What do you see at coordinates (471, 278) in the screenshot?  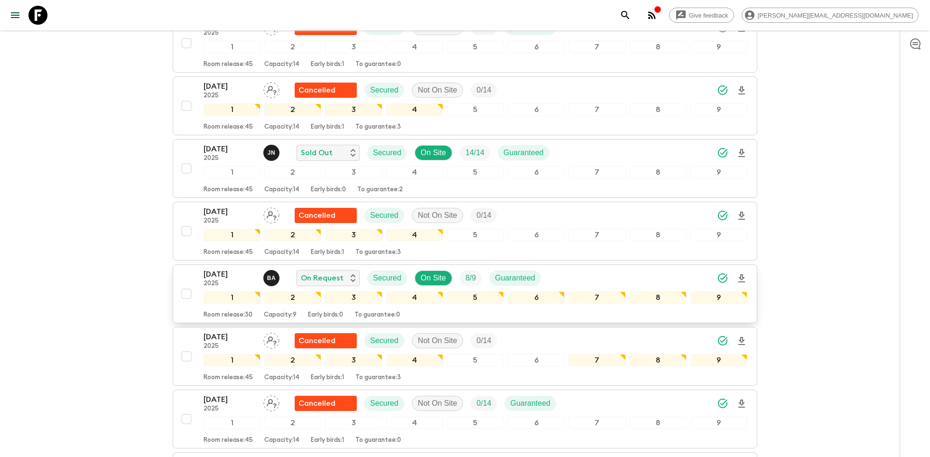 I see `p: 8 / 9` at bounding box center [471, 278].